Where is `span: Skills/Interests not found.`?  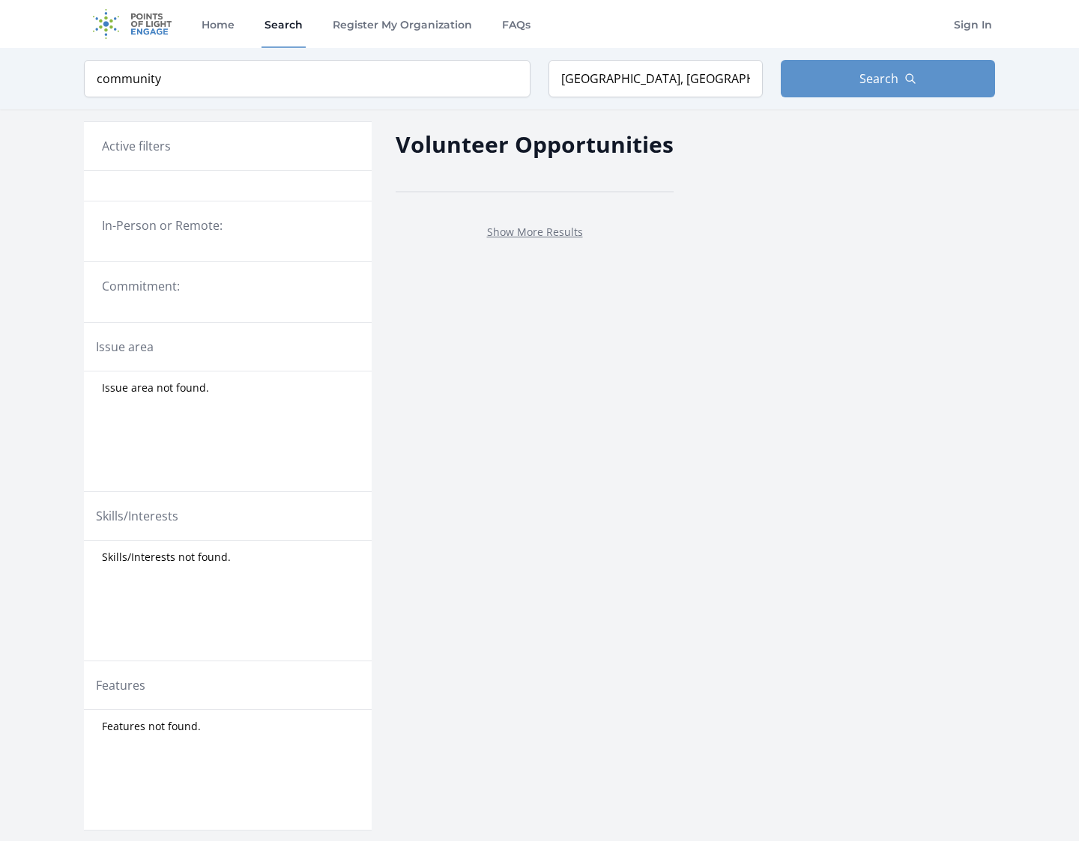
span: Skills/Interests not found. is located at coordinates (166, 557).